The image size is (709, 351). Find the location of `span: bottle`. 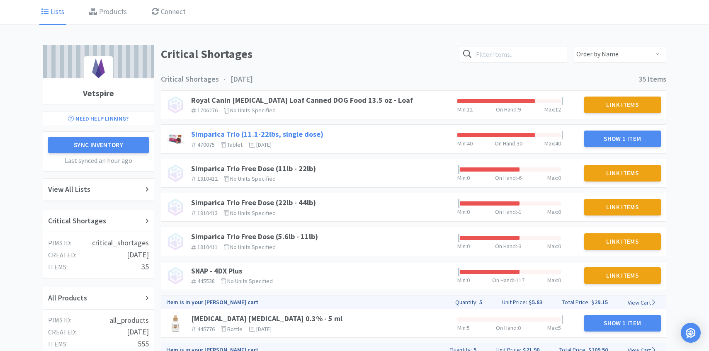

span: bottle is located at coordinates (235, 329).